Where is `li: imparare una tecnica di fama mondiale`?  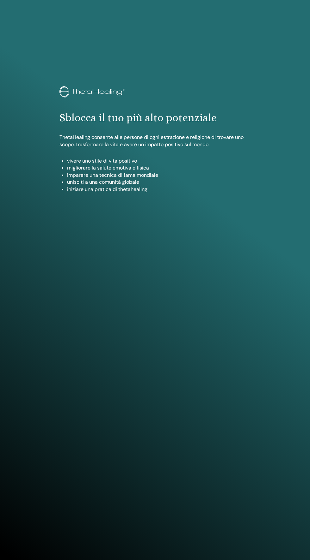
li: imparare una tecnica di fama mondiale is located at coordinates (158, 175).